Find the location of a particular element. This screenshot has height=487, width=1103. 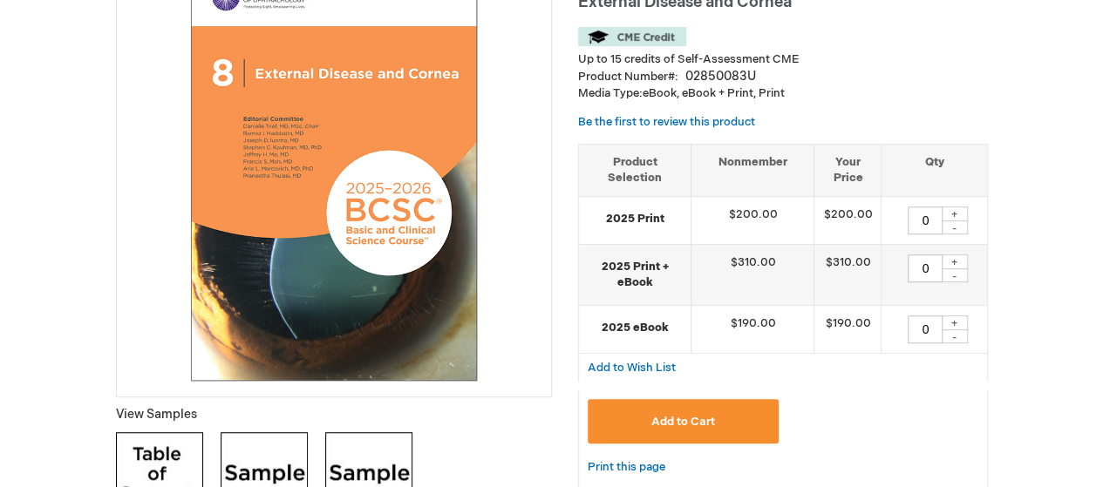

li: Up to 15 credits of Self-Assessment CME is located at coordinates (783, 59).